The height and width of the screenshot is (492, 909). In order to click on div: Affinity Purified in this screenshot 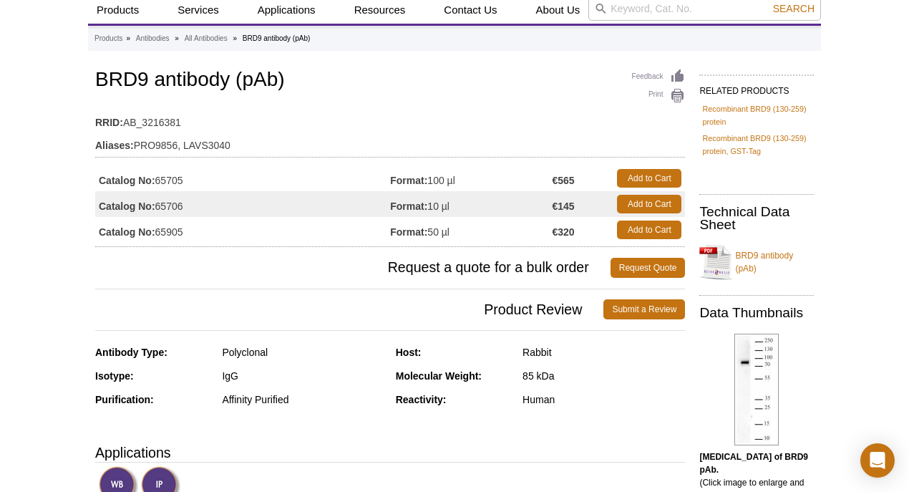, I will do `click(303, 399)`.